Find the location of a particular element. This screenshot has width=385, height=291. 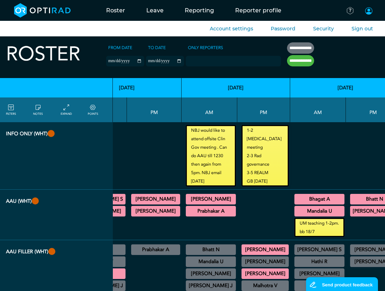

a: show/hide notes is located at coordinates (38, 110).